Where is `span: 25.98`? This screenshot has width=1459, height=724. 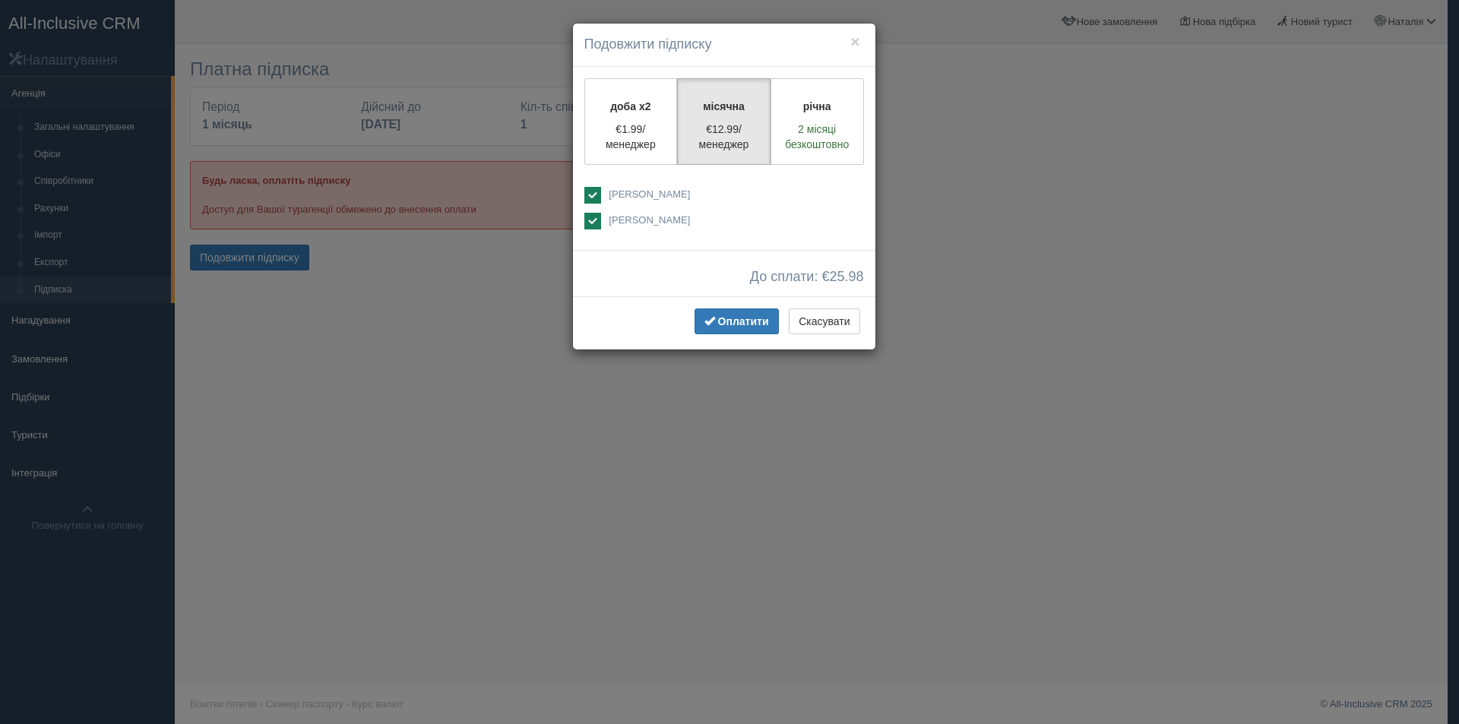 span: 25.98 is located at coordinates (846, 277).